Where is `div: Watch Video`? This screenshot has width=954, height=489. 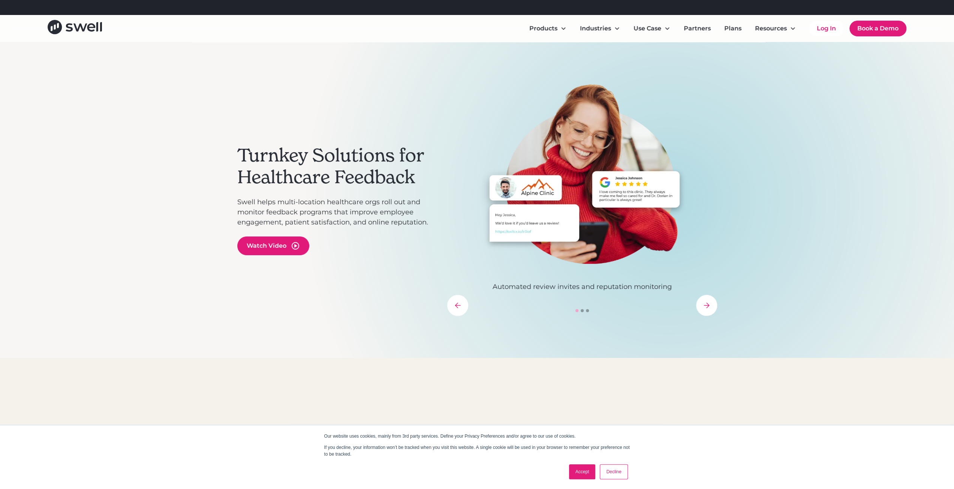
div: Watch Video is located at coordinates (267, 246).